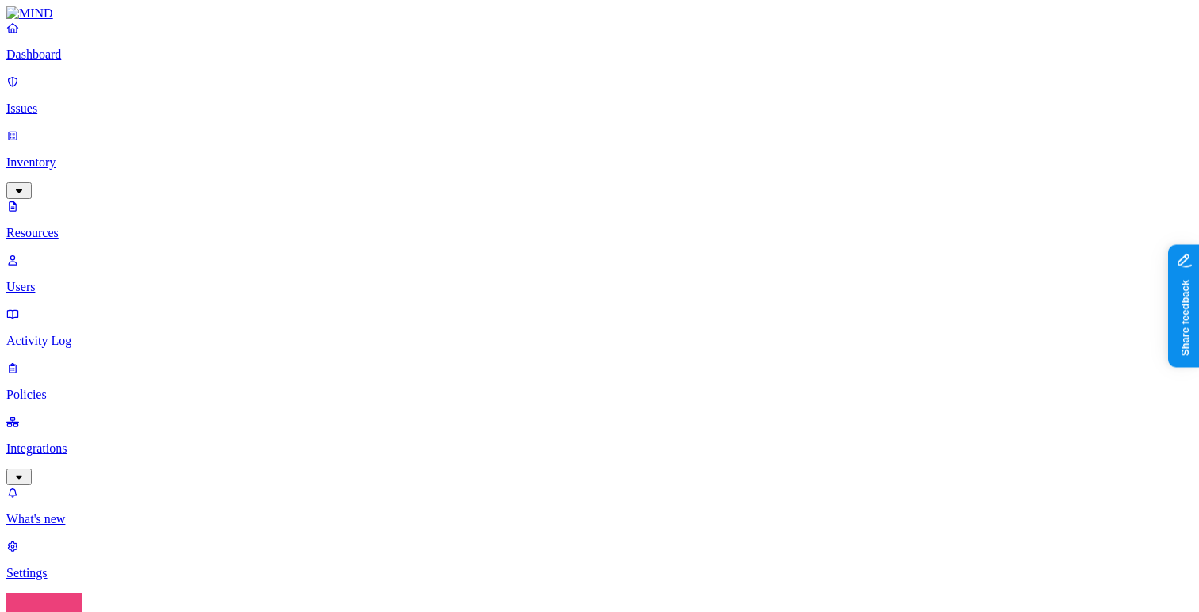  I want to click on a: Activity Log, so click(600, 328).